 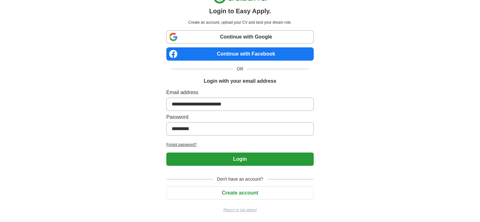 What do you see at coordinates (240, 11) in the screenshot?
I see `h1: Login to Easy Apply.` at bounding box center [240, 11].